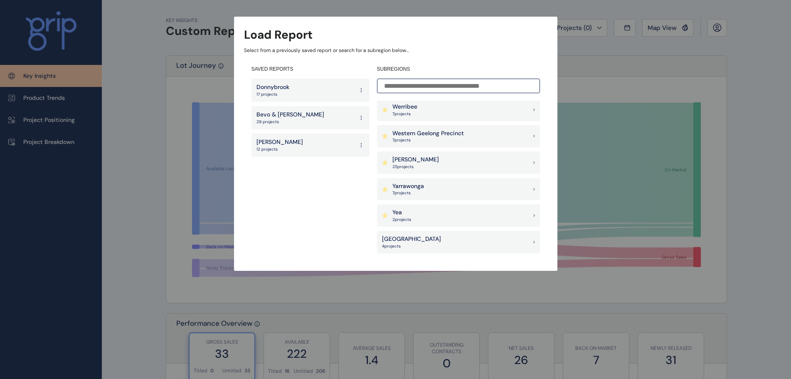 This screenshot has width=791, height=379. What do you see at coordinates (273, 94) in the screenshot?
I see `p: 17 projects` at bounding box center [273, 94].